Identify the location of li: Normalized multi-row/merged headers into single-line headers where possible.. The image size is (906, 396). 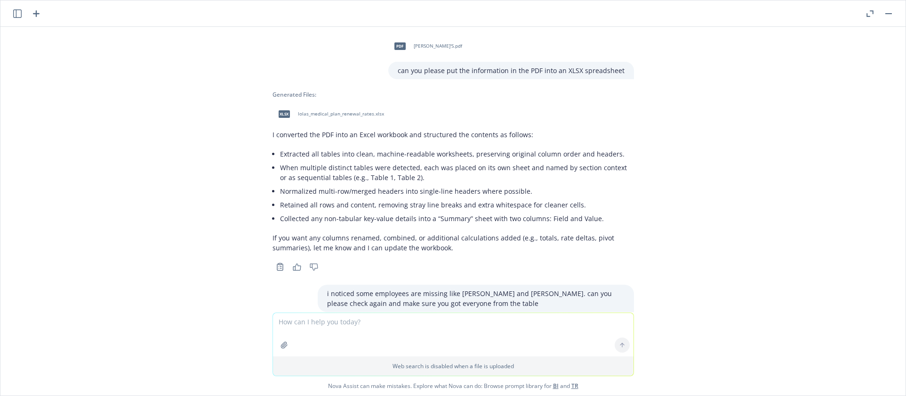
(457, 191).